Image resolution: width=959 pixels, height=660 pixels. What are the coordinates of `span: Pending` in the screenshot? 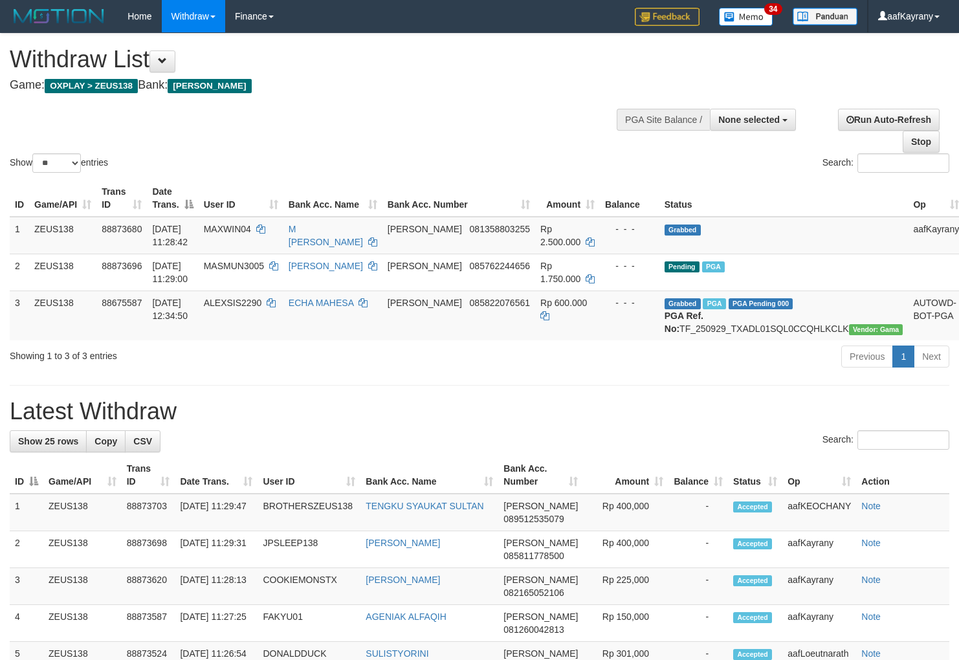 It's located at (682, 267).